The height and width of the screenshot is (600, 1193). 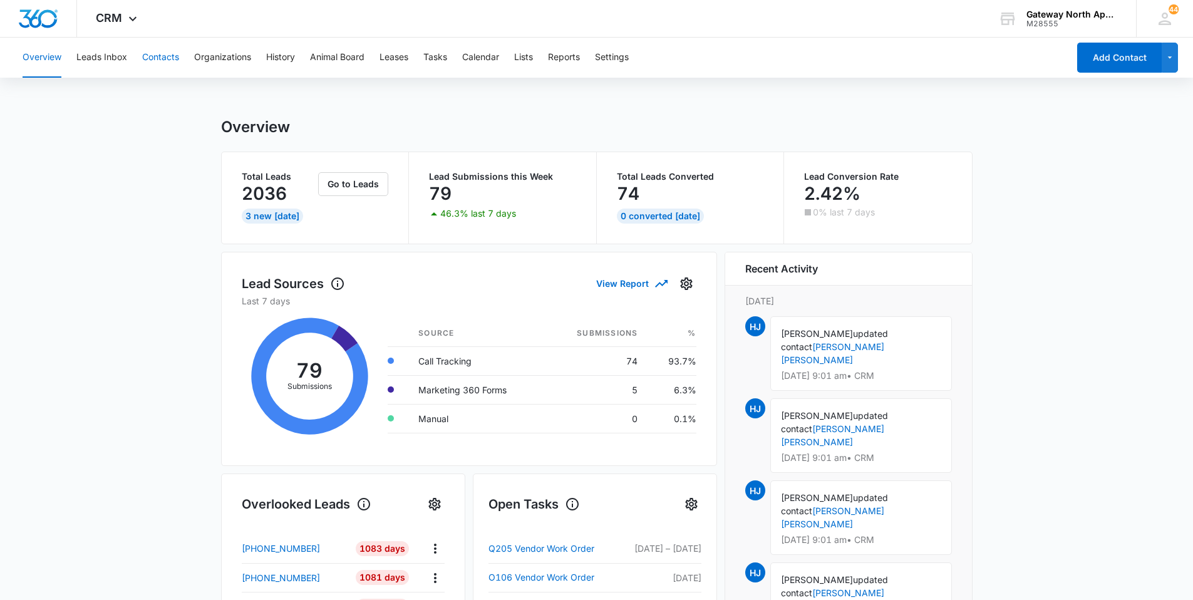 What do you see at coordinates (1174, 9) in the screenshot?
I see `div: notifications count` at bounding box center [1174, 9].